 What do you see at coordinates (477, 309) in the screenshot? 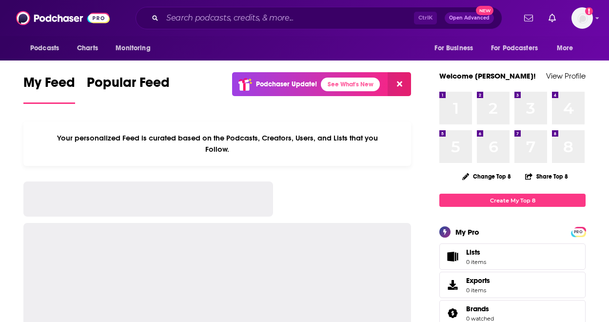
I see `span: Brands` at bounding box center [477, 309].